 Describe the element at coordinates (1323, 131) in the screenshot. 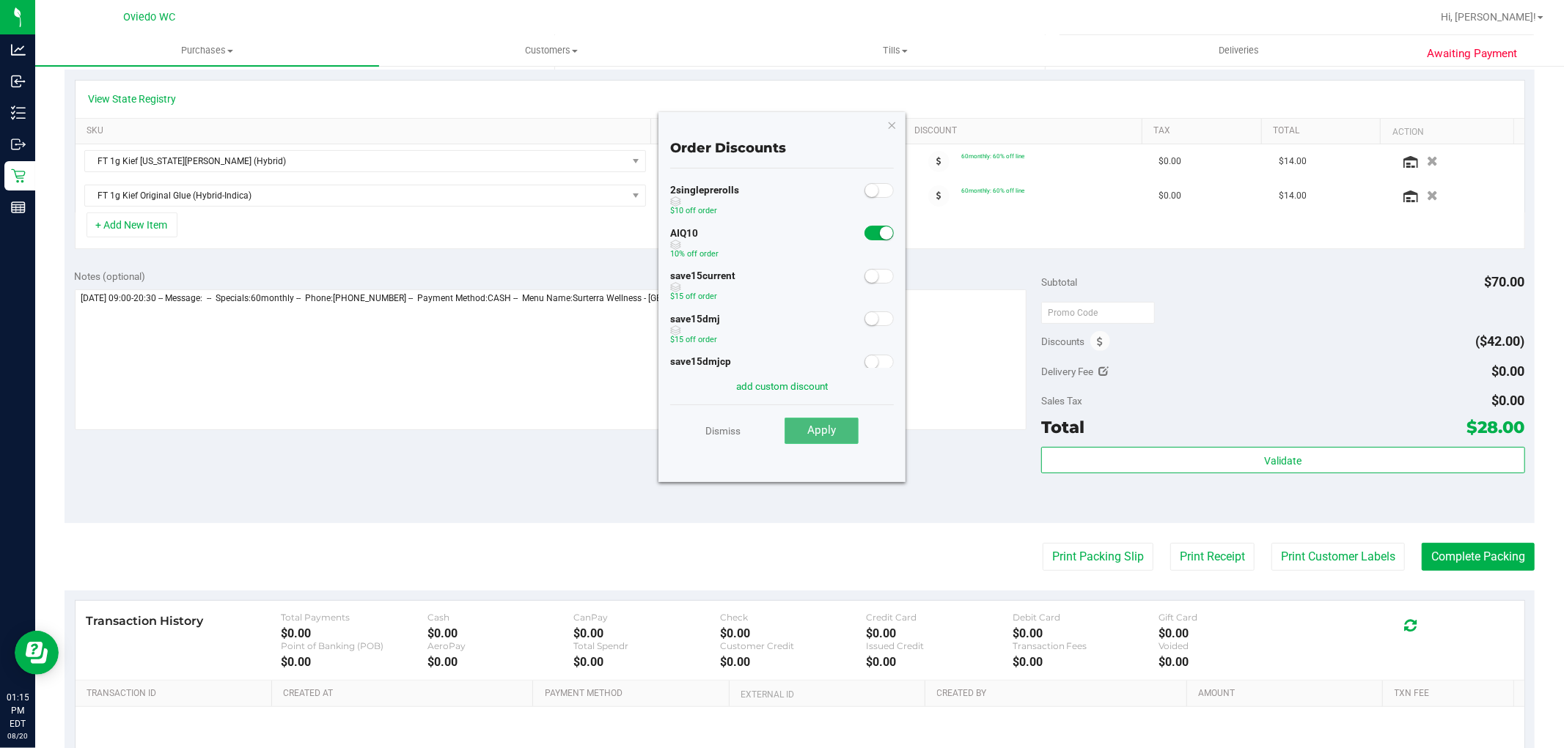

I see `a: Total` at that location.